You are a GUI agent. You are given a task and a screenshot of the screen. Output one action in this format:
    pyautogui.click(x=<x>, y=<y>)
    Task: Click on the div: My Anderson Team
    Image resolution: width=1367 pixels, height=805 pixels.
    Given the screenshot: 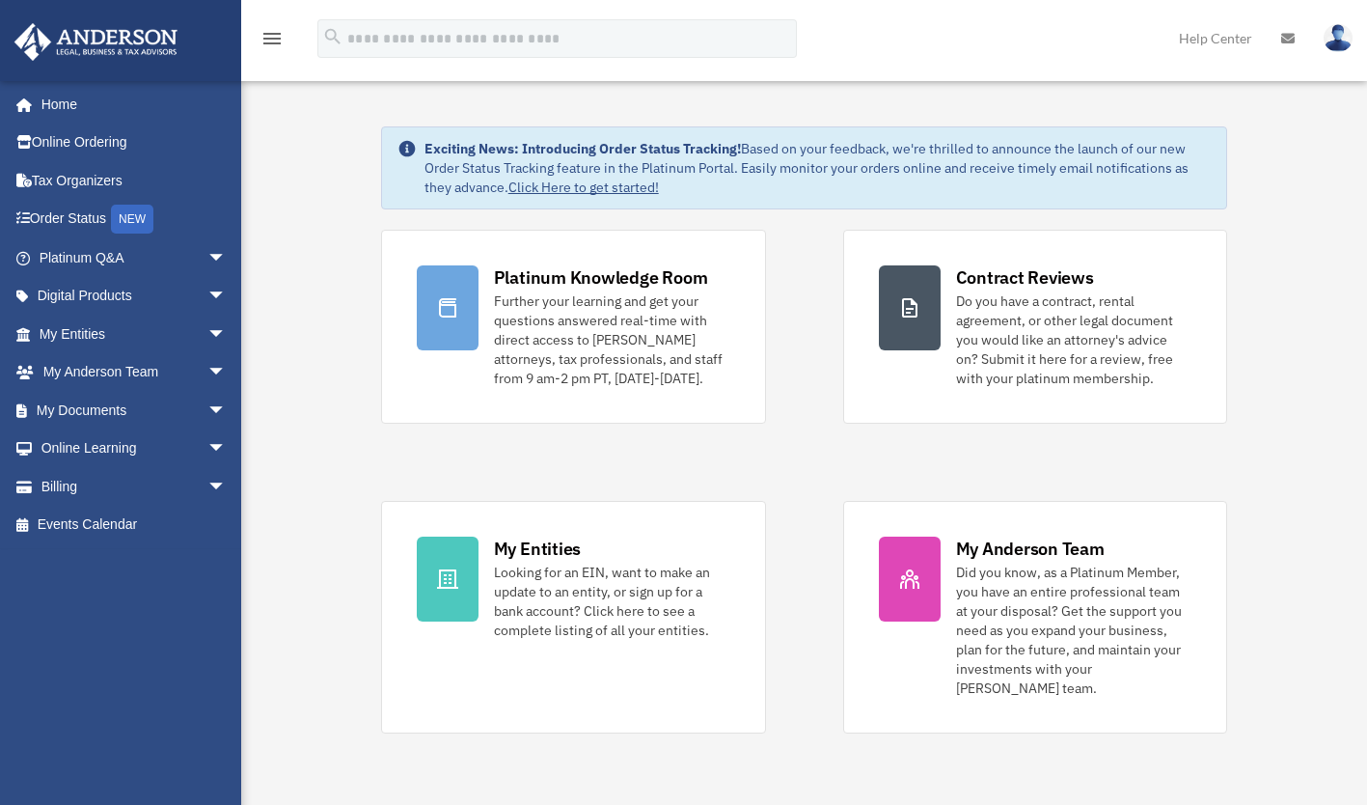 What is the action you would take?
    pyautogui.click(x=1030, y=548)
    